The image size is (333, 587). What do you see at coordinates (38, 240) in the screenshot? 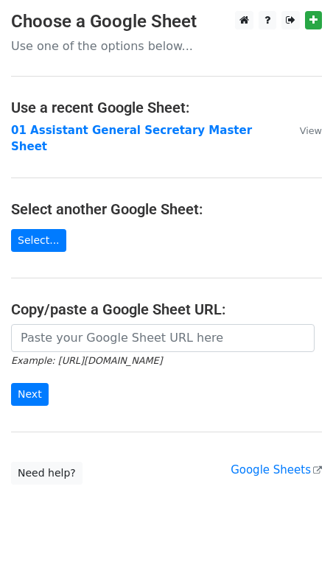
I see `a: Select...` at bounding box center [38, 240].